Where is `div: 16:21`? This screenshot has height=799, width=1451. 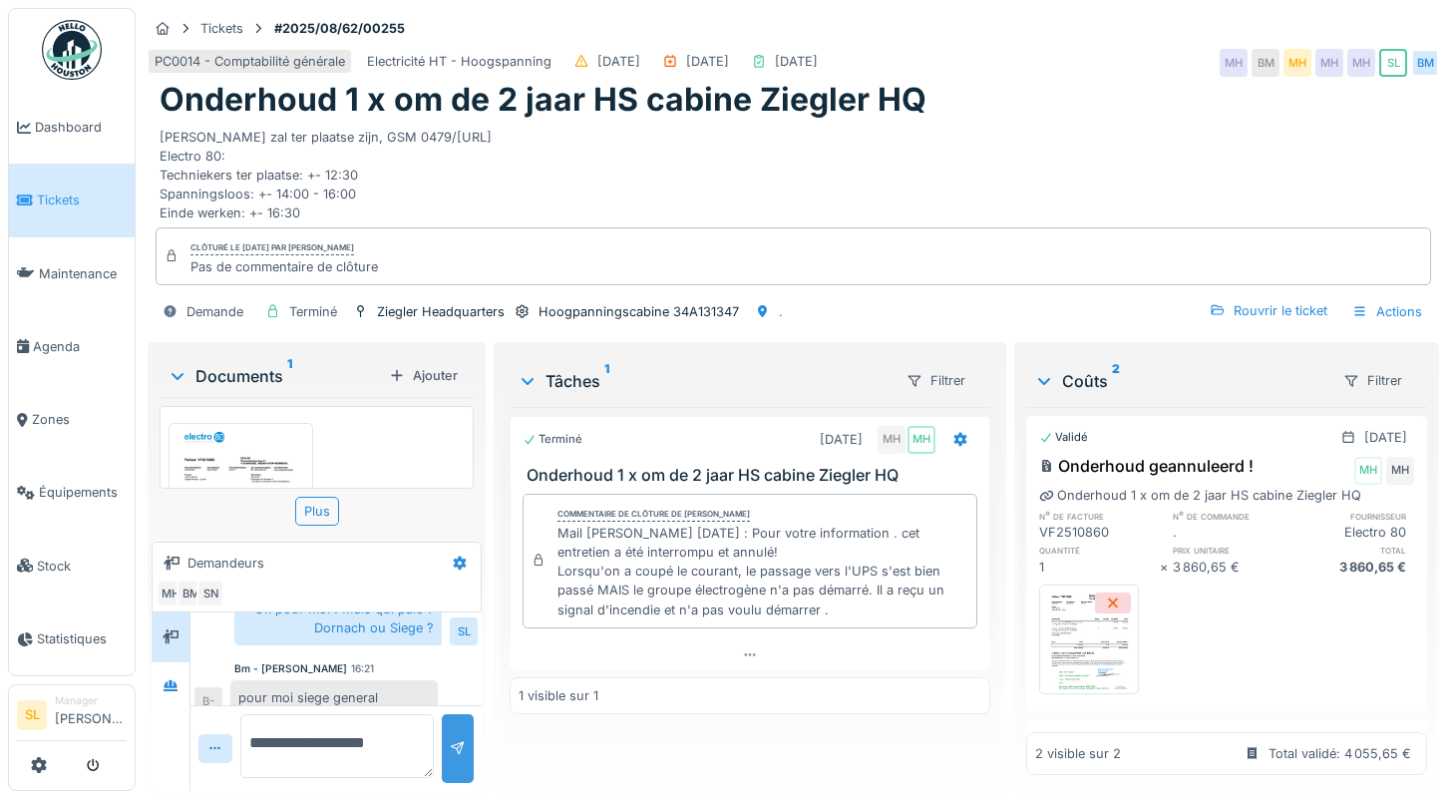 div: 16:21 is located at coordinates (362, 668).